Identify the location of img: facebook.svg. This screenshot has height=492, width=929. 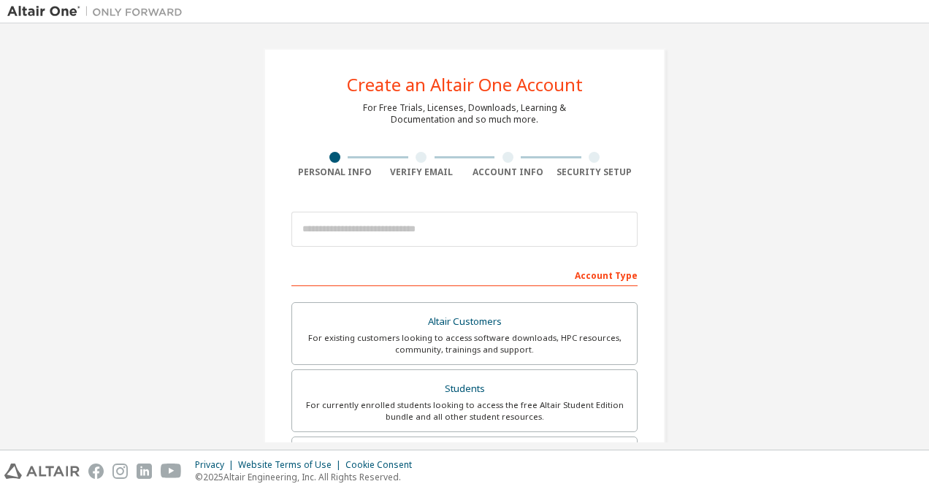
(96, 471).